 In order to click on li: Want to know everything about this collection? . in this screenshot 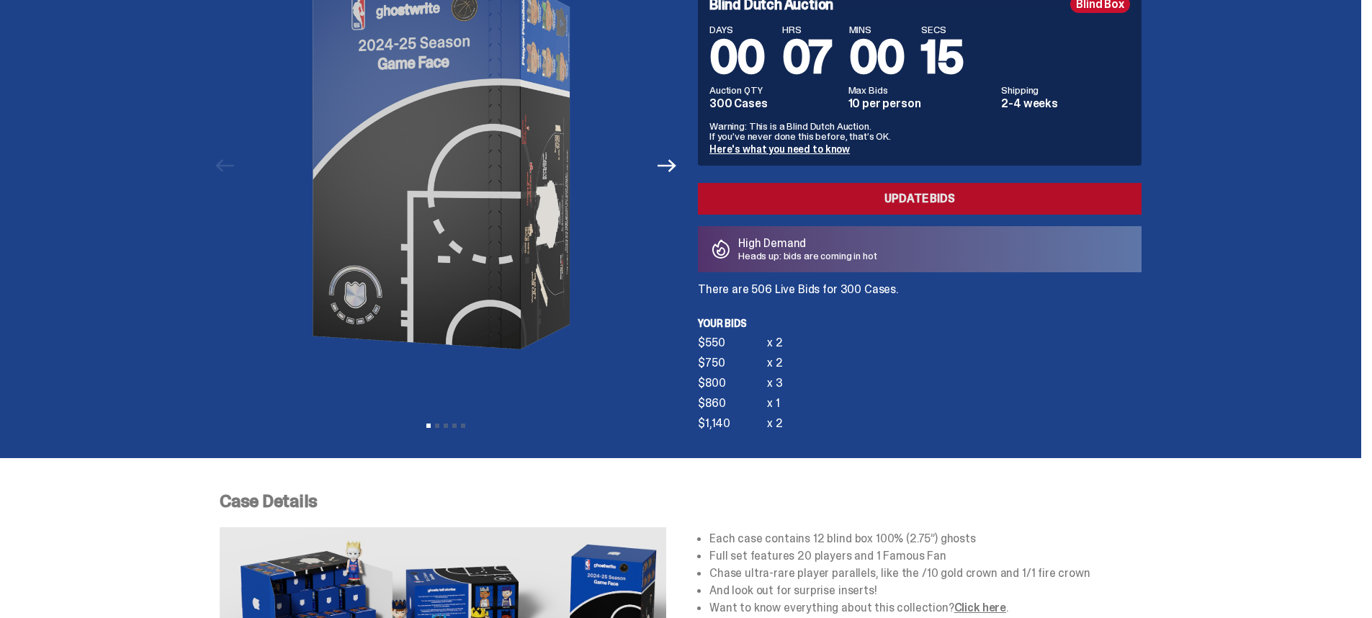, I will do `click(926, 608)`.